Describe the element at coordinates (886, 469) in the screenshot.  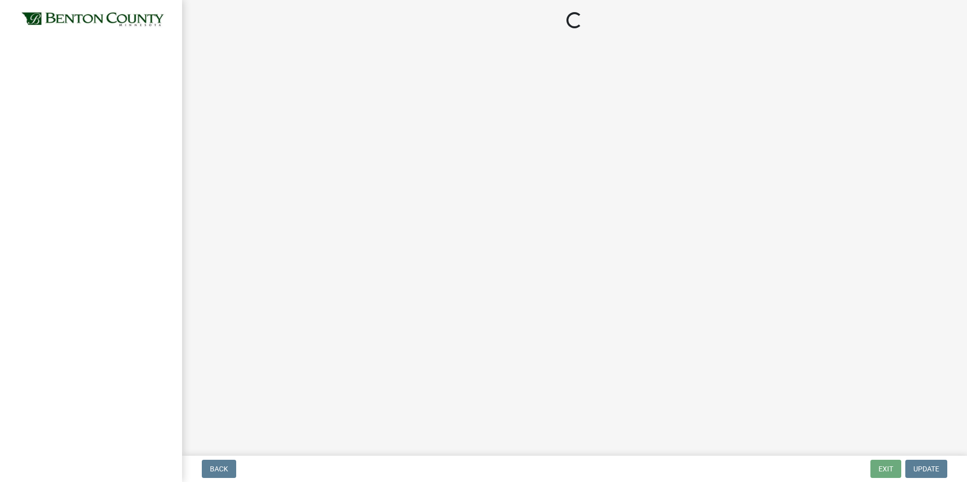
I see `button: Exit` at that location.